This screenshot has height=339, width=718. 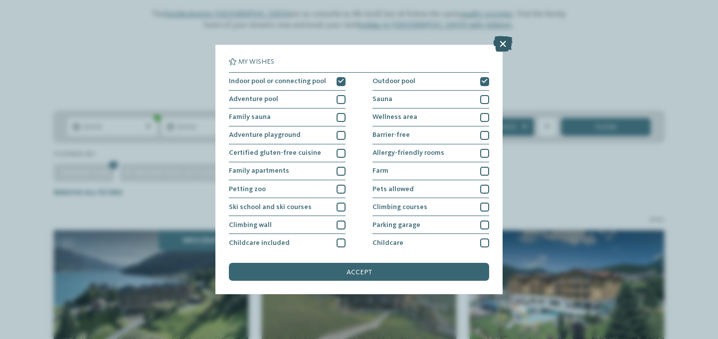 What do you see at coordinates (395, 117) in the screenshot?
I see `span: Wellness area` at bounding box center [395, 117].